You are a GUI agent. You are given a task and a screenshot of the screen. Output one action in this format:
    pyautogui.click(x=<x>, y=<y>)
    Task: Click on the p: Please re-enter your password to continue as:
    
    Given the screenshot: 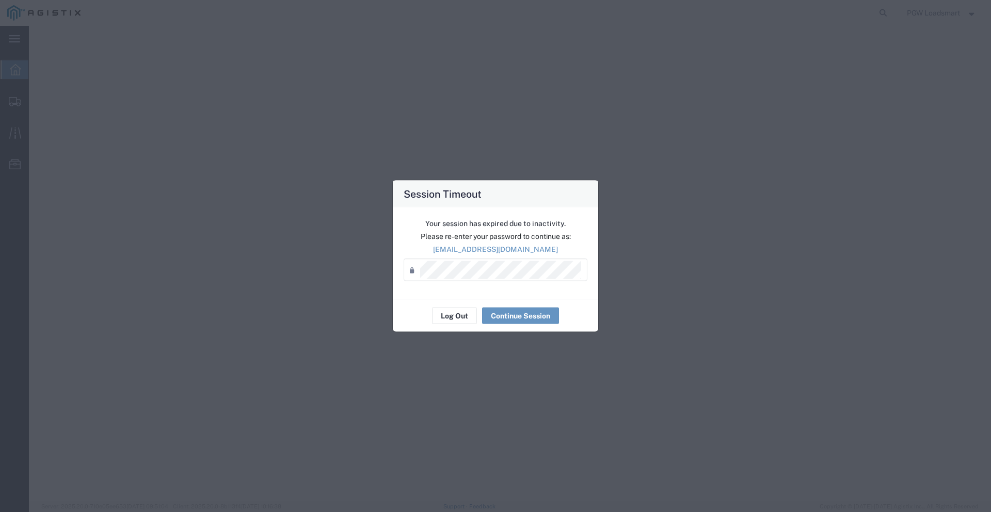 What is the action you would take?
    pyautogui.click(x=495, y=236)
    